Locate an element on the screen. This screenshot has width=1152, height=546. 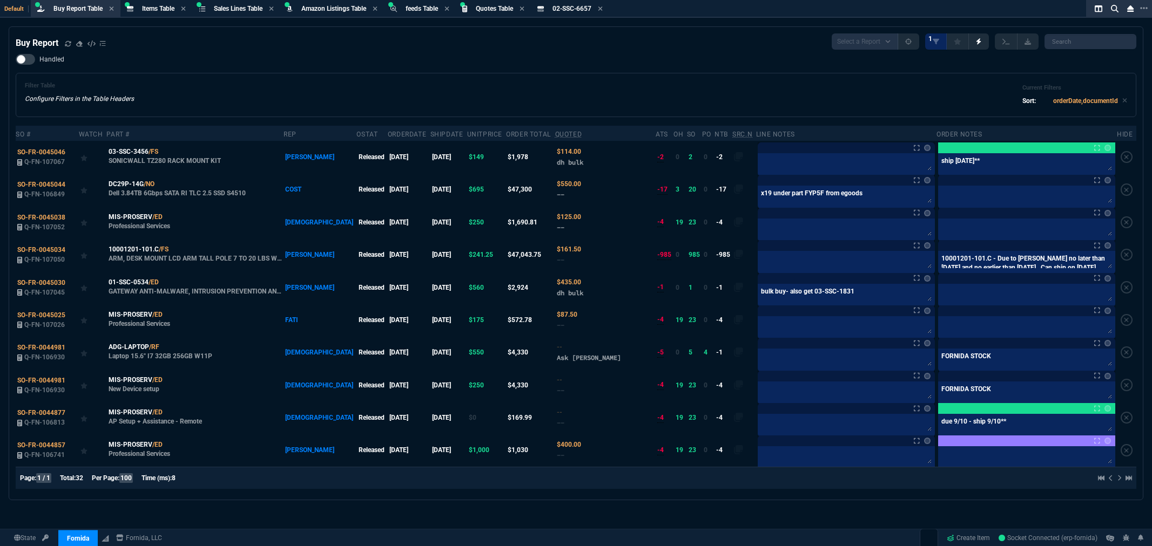
span: 3 is located at coordinates (677, 190).